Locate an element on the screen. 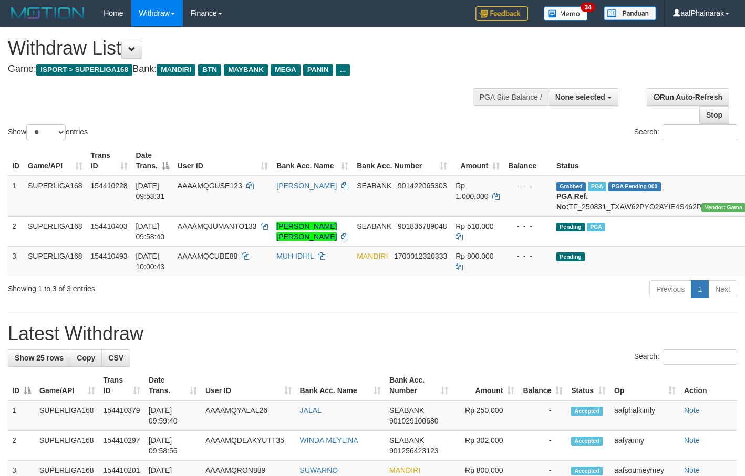 Image resolution: width=745 pixels, height=476 pixels. td: Rp 302,000 is located at coordinates (485, 446).